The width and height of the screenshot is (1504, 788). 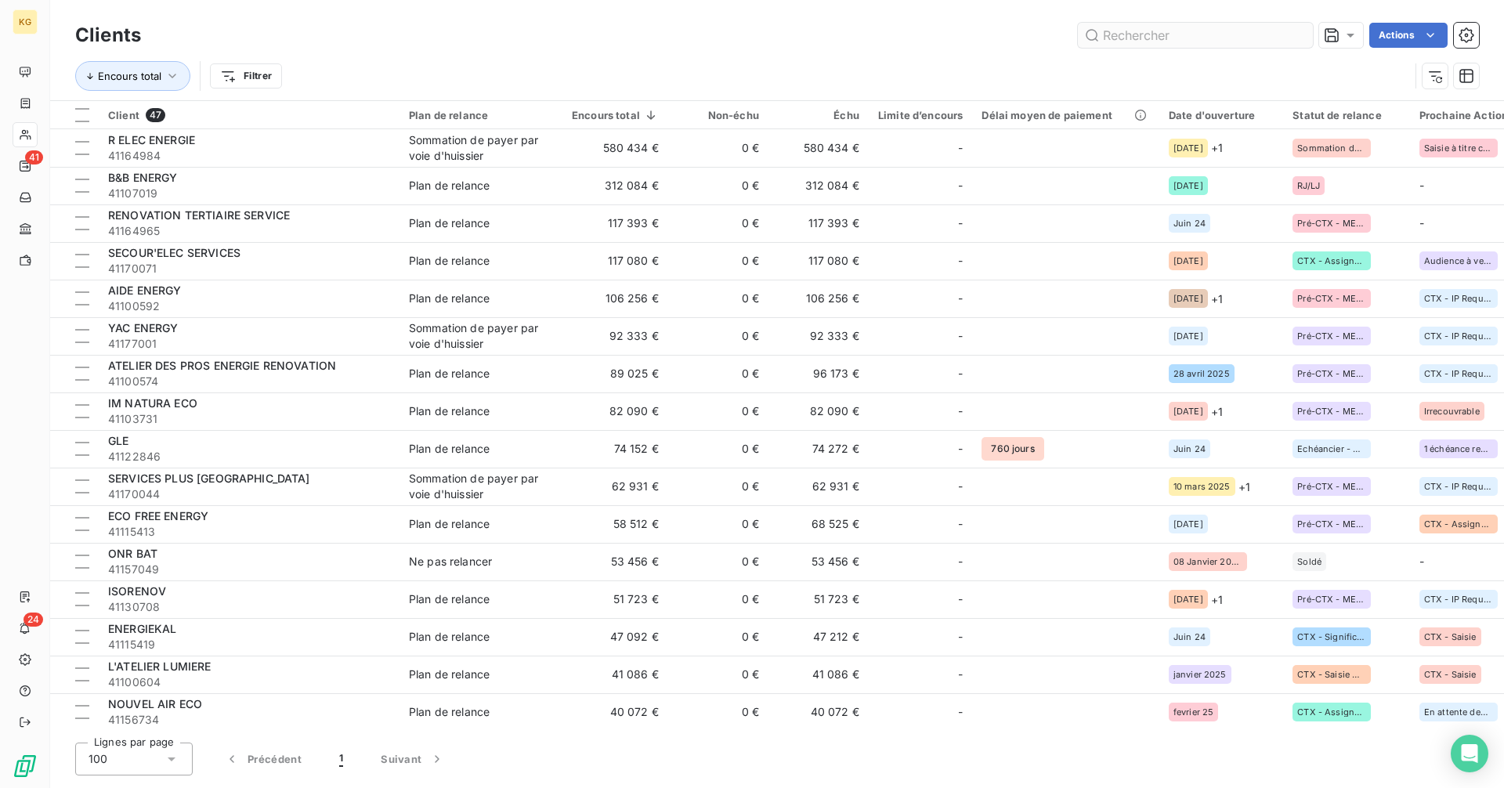 I want to click on span: 41170071, so click(x=249, y=269).